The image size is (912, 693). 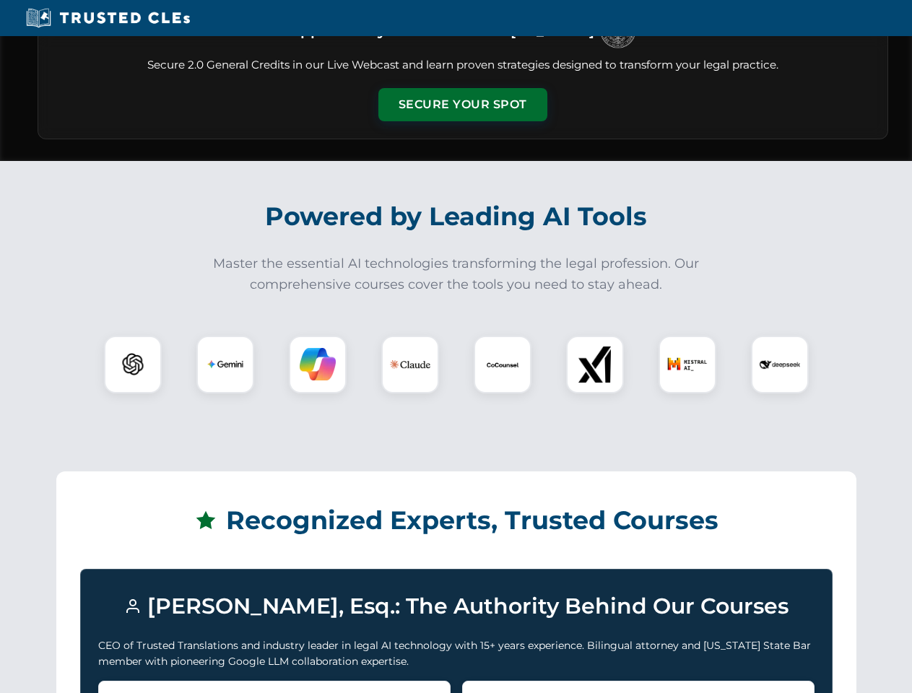 I want to click on div: DeepSeek, so click(x=780, y=365).